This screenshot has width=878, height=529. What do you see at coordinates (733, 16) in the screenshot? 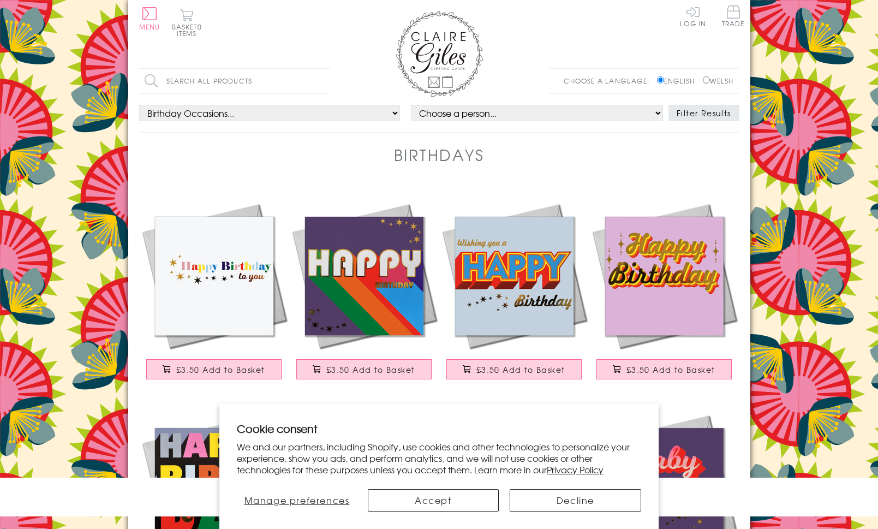
I see `span: Trade` at bounding box center [733, 16].